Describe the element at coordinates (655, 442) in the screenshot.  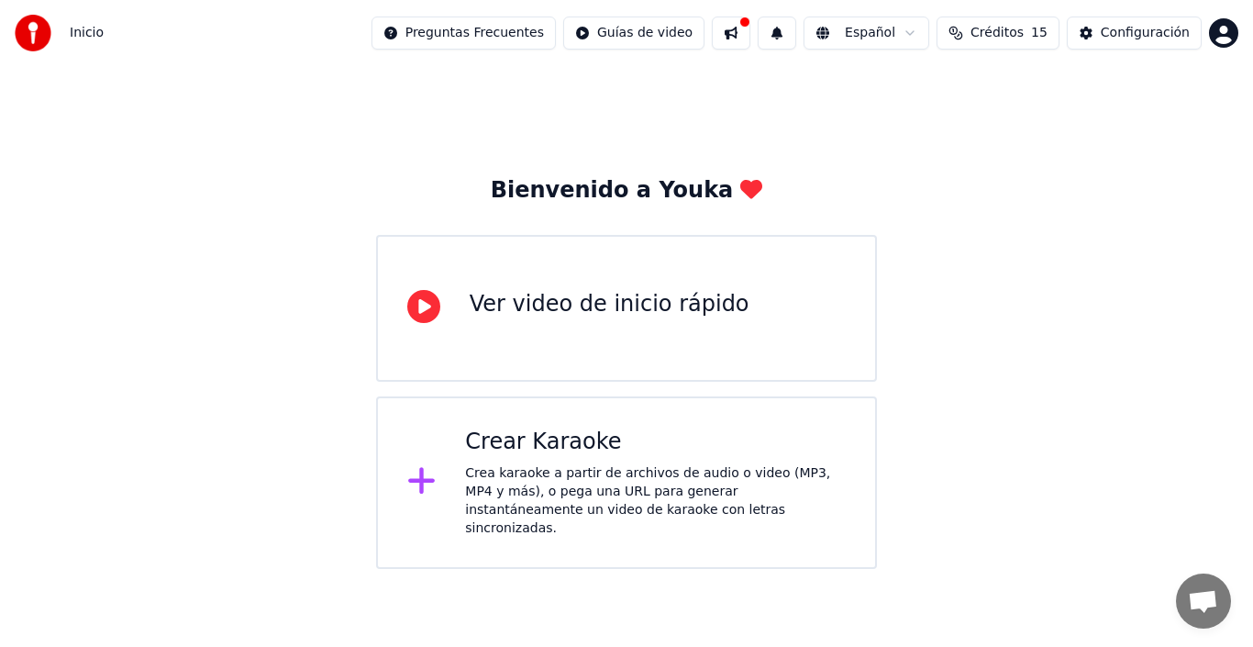
I see `div: Crear Karaoke` at that location.